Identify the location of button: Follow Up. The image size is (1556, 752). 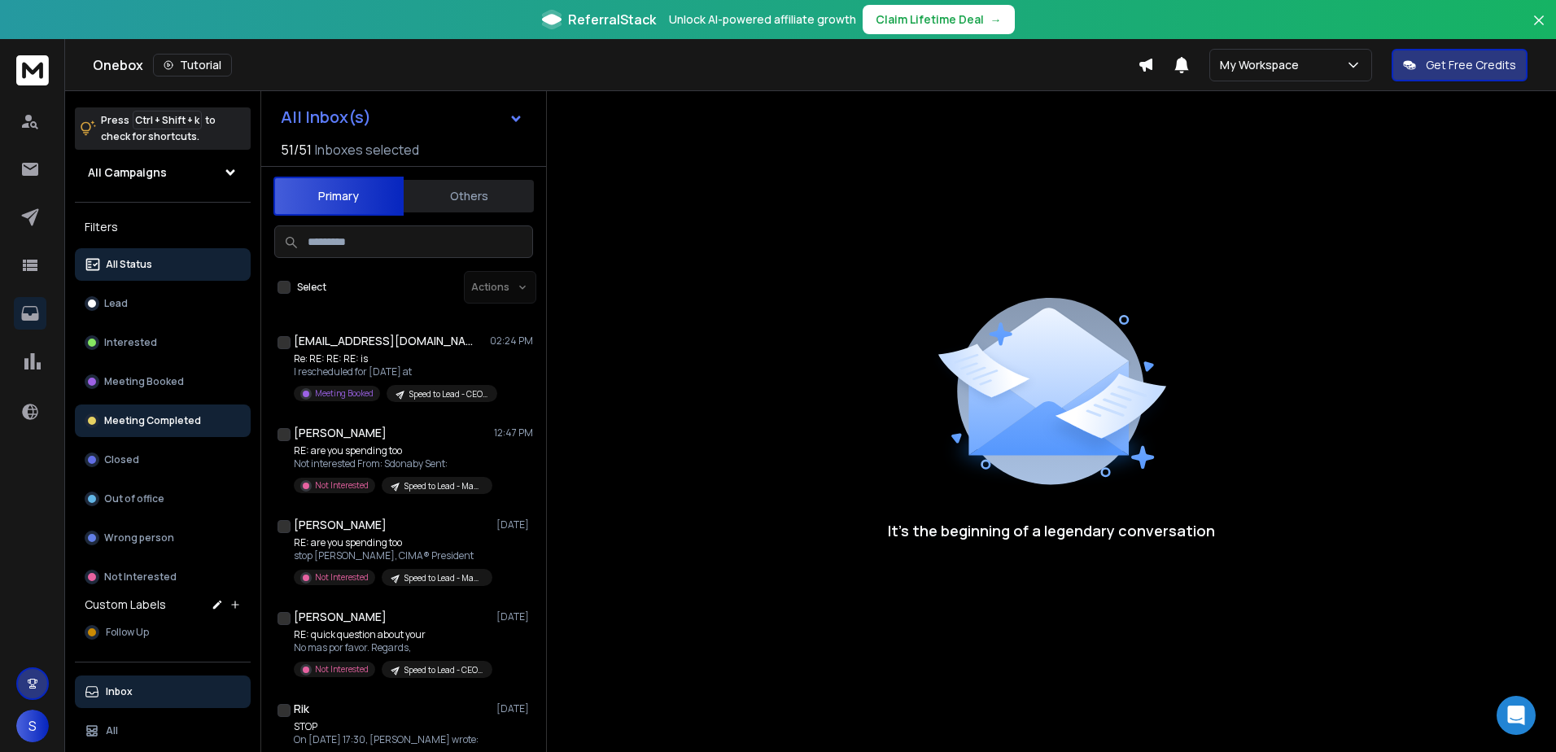
(163, 632).